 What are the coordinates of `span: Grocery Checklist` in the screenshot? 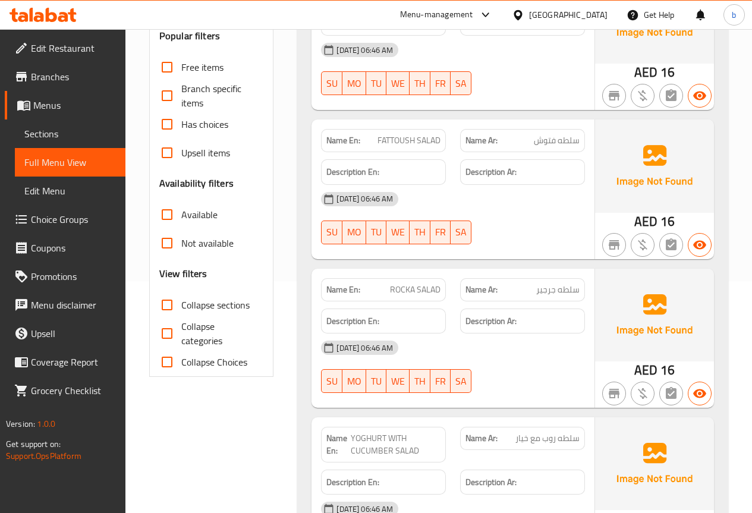 It's located at (73, 391).